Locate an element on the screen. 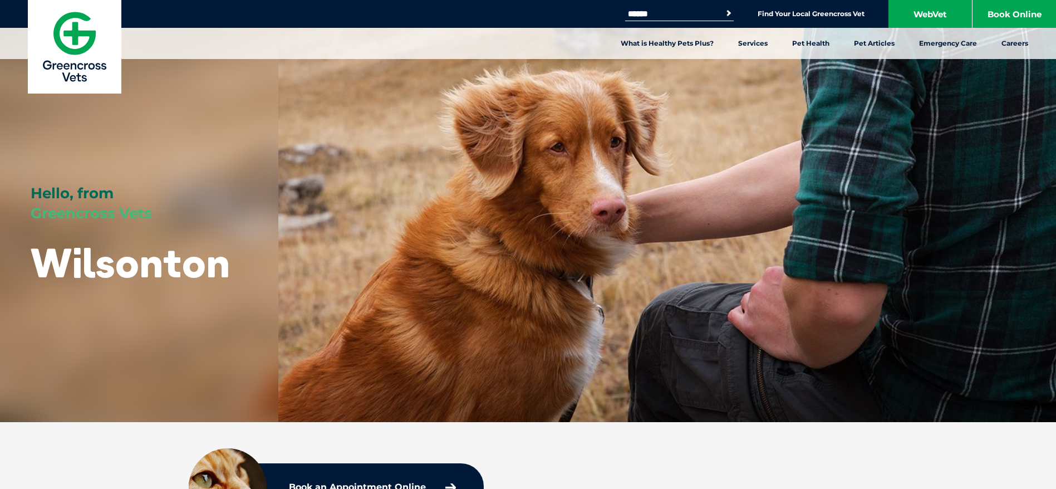  h1: Wilsonton is located at coordinates (130, 262).